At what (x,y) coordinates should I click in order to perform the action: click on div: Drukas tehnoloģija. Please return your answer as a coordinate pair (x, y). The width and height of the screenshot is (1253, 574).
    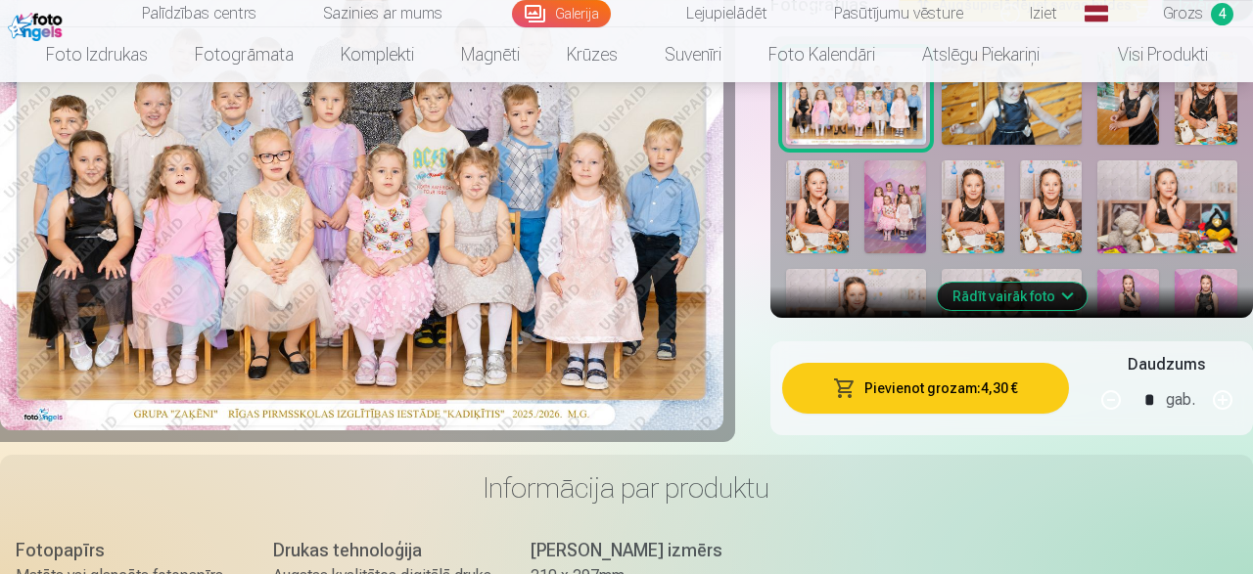
    Looking at the image, I should click on (382, 551).